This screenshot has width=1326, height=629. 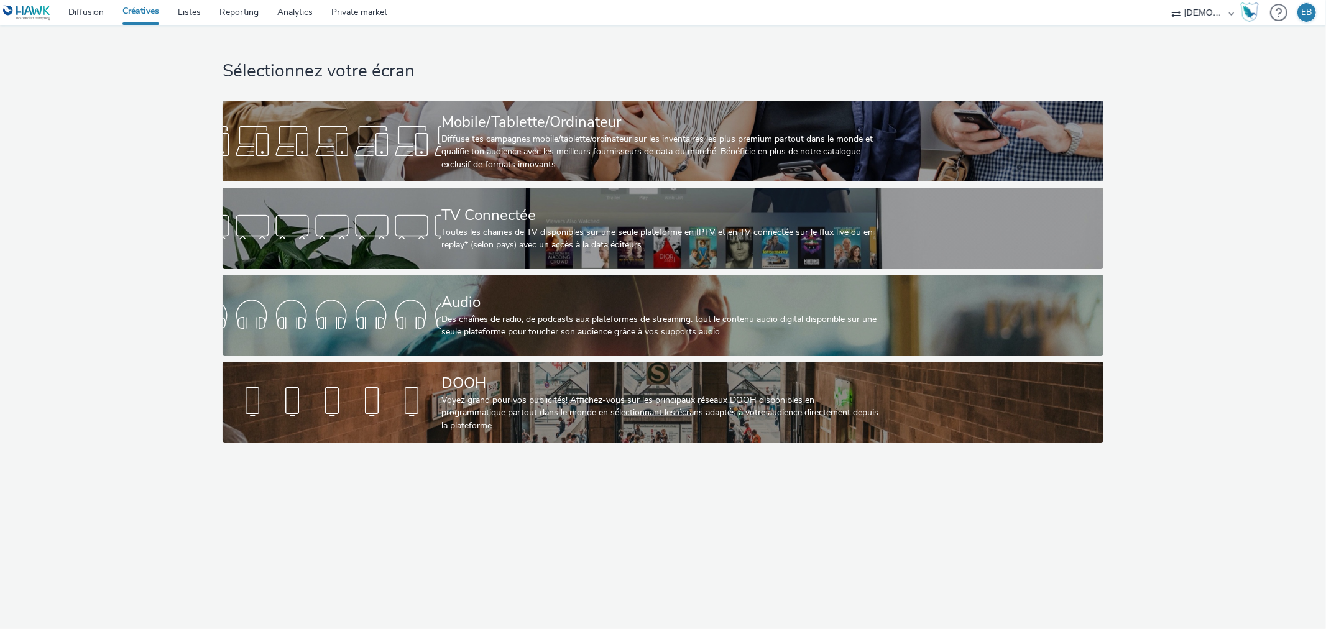 I want to click on div: Diffuse tes campagnes mobile/tablette/ordinateur sur les inventaires les plus premium partout dan..., so click(x=660, y=152).